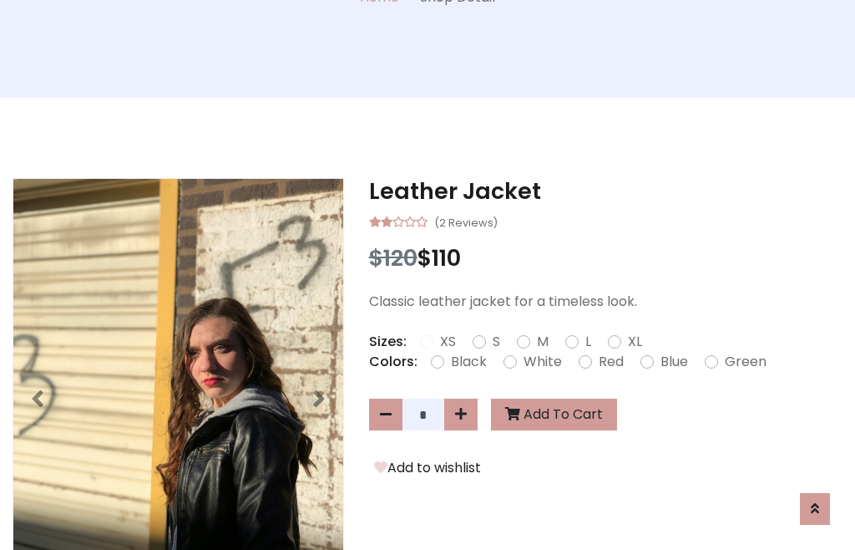 This screenshot has height=550, width=855. What do you see at coordinates (606, 301) in the screenshot?
I see `p: Classic leather jacket for a timeless look.` at bounding box center [606, 301].